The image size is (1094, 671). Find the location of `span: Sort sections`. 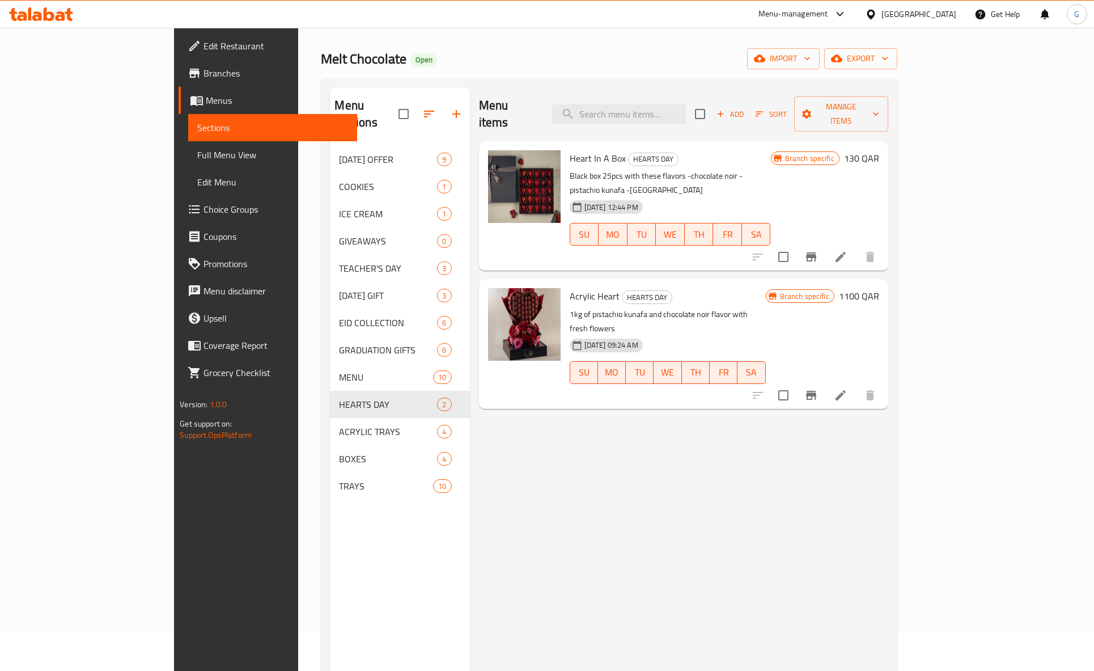

span: Sort sections is located at coordinates (429, 114).